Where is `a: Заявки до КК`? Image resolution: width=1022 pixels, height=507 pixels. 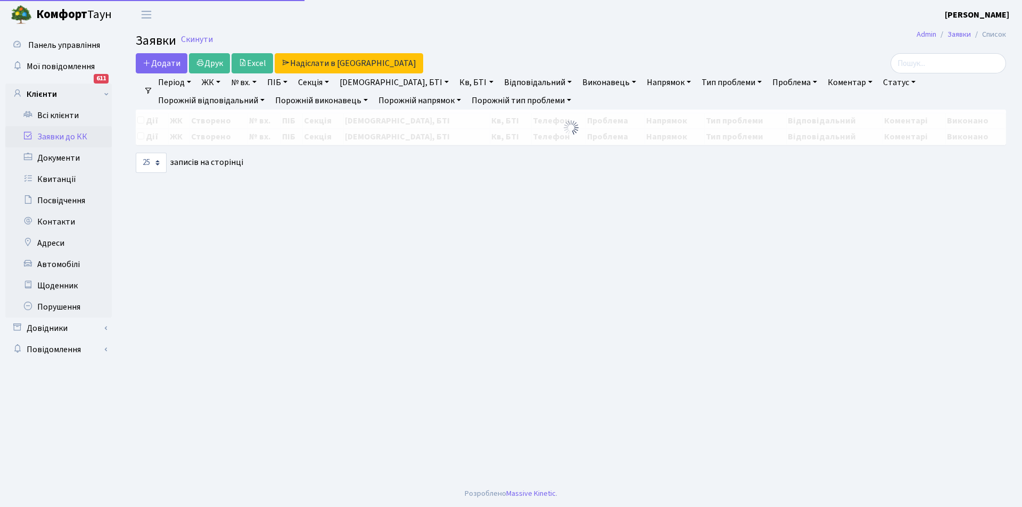
a: Заявки до КК is located at coordinates (59, 137).